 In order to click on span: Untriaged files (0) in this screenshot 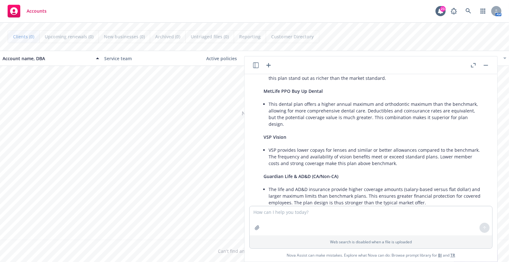, I will do `click(210, 36)`.